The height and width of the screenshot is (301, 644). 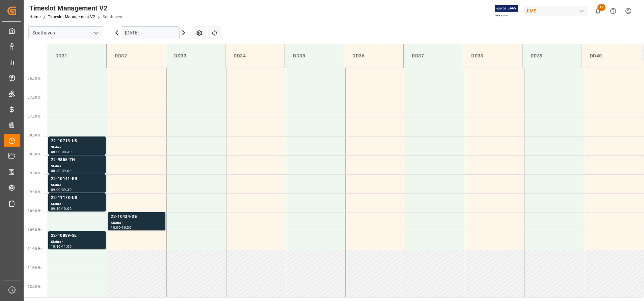 I want to click on div: 22-10434-DE, so click(x=137, y=217).